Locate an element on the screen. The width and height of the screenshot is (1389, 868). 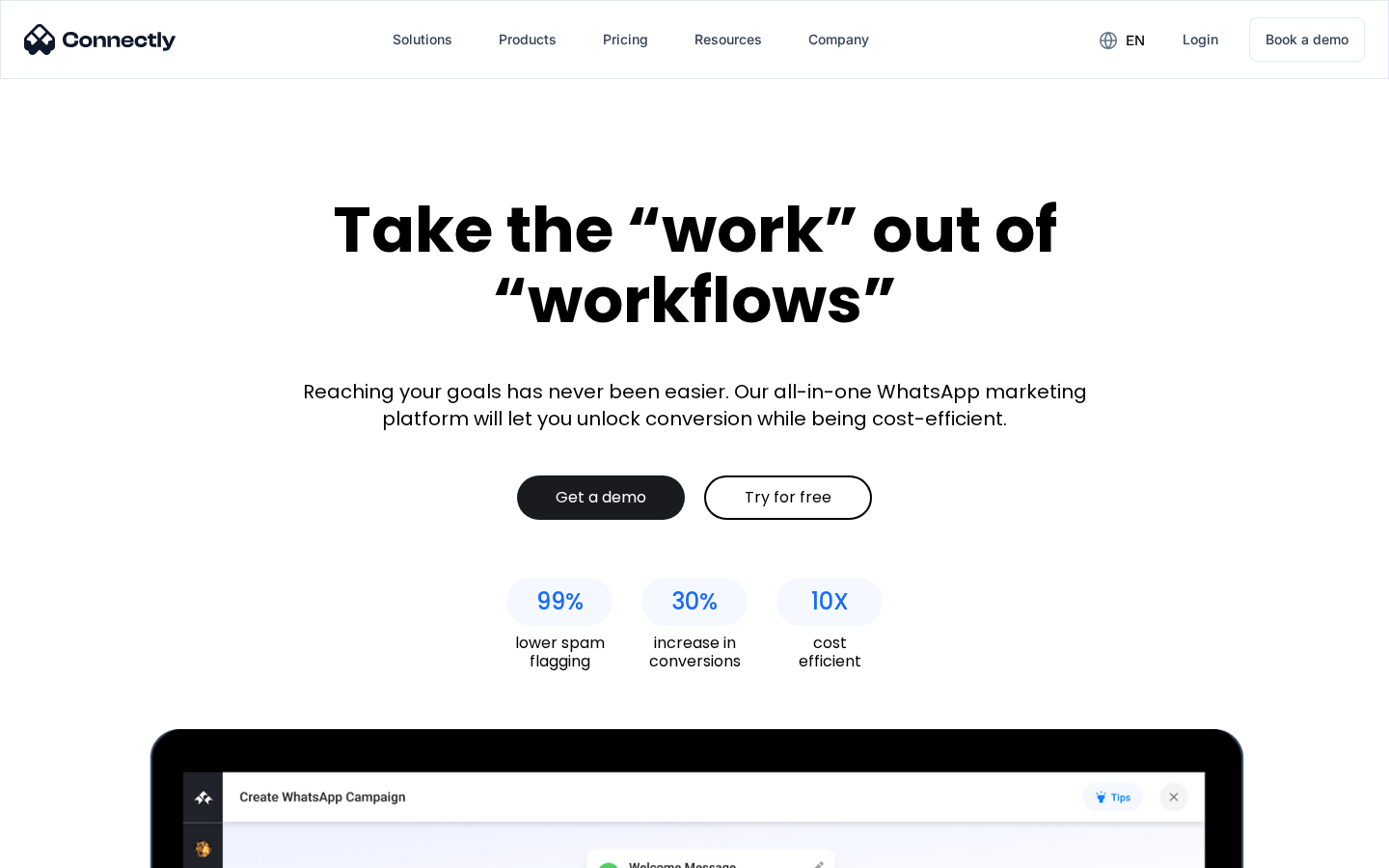
div: Reaching your goals has never been easier. Our all-in-one WhatsApp marketing platform will let yo... is located at coordinates (695, 405).